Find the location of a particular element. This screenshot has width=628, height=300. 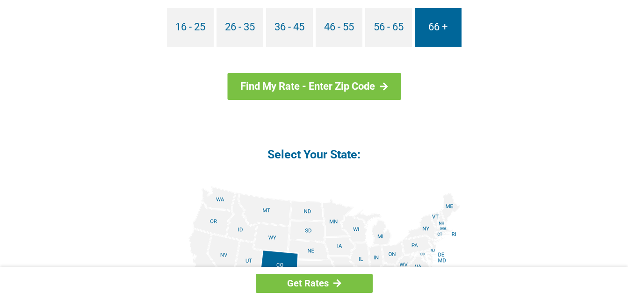

a: 36 - 45 is located at coordinates (290, 27).